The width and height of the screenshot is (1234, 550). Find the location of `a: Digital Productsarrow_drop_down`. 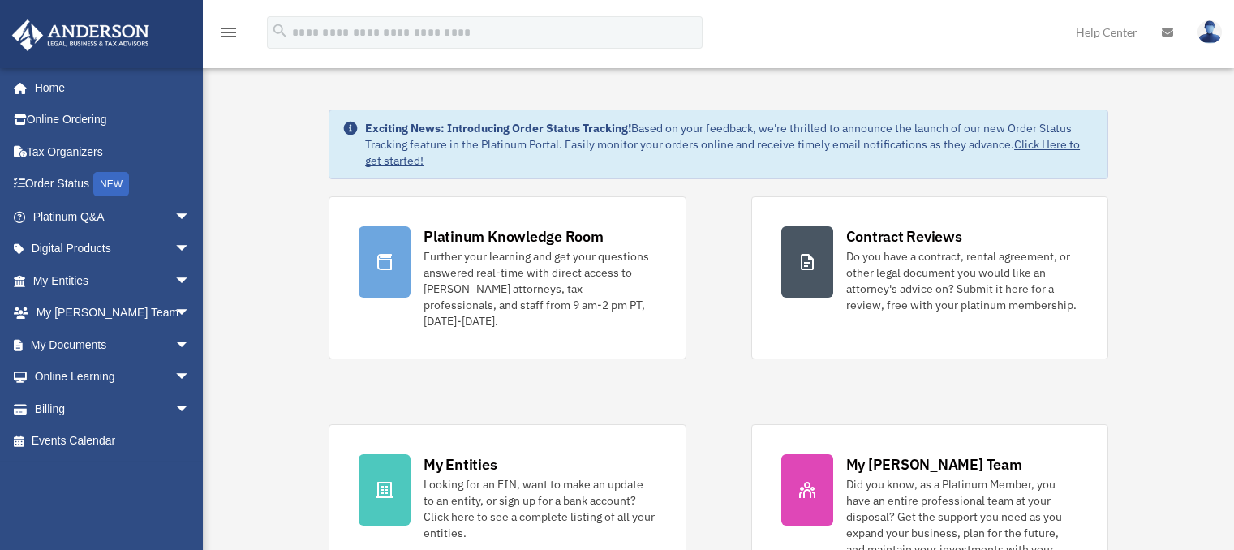

a: Digital Productsarrow_drop_down is located at coordinates (113, 249).